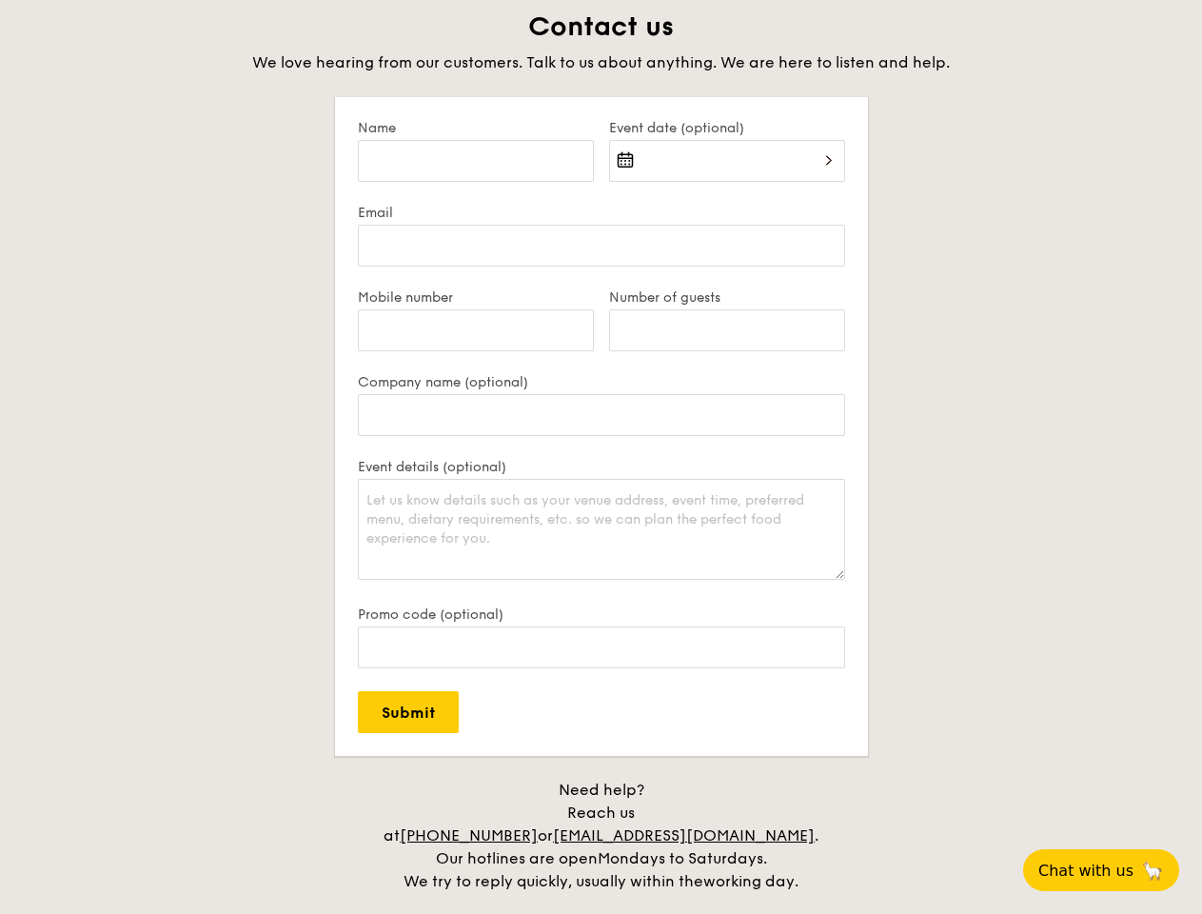  What do you see at coordinates (601, 836) in the screenshot?
I see `div: Need help? Reach us at or . Our hotlines are open We try to reply quickly, usually within the` at bounding box center [601, 836].